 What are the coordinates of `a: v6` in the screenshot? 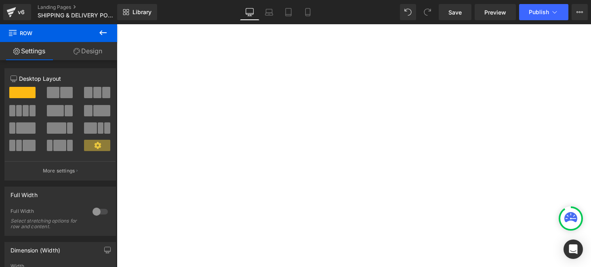 It's located at (17, 12).